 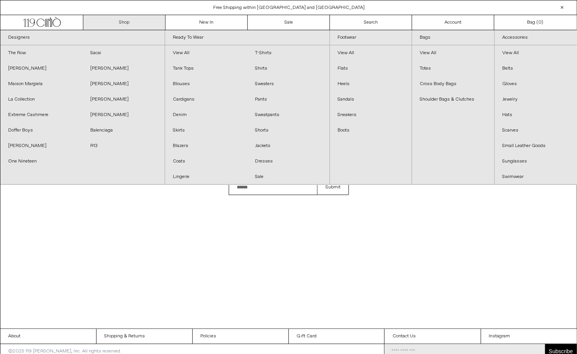 What do you see at coordinates (206, 22) in the screenshot?
I see `a: New In` at bounding box center [206, 22].